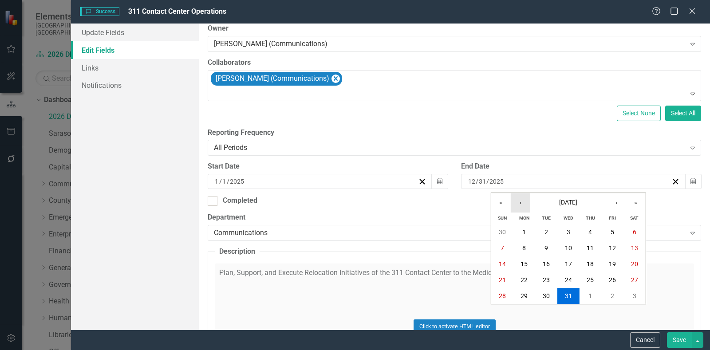  I want to click on abbr: Friday, so click(612, 218).